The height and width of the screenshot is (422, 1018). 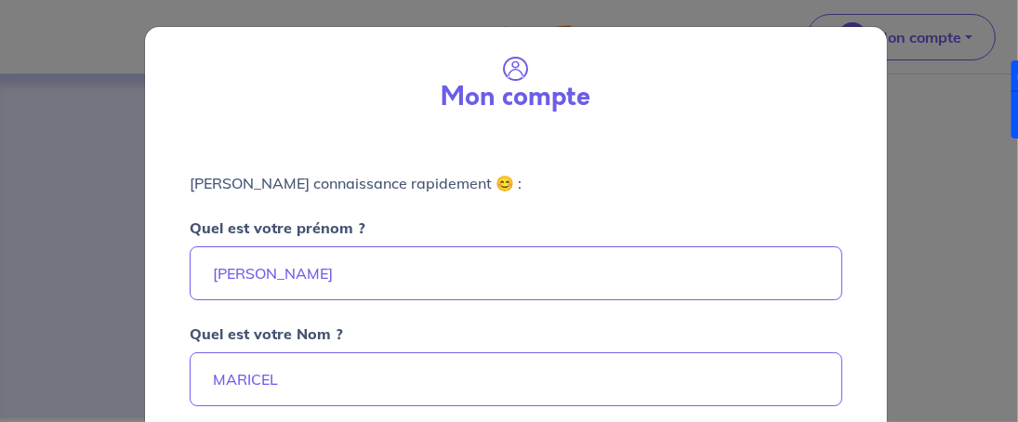 I want to click on input: Ex : Martin, so click(x=516, y=273).